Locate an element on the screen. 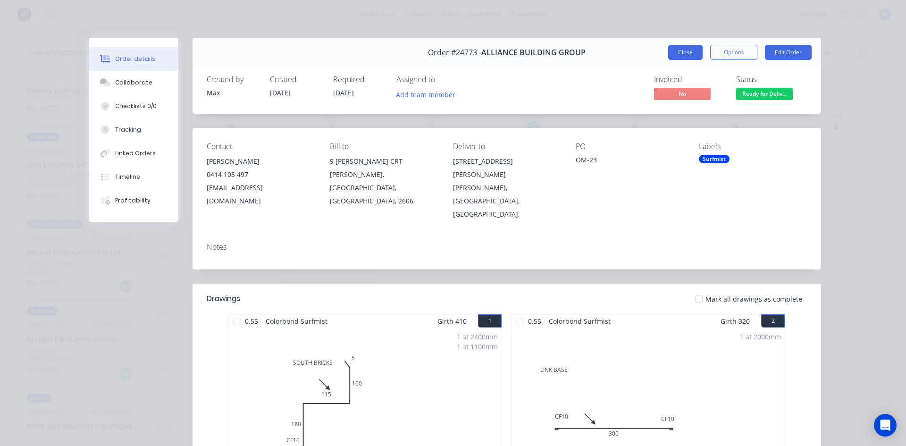  span: Girth 320 is located at coordinates (735, 321).